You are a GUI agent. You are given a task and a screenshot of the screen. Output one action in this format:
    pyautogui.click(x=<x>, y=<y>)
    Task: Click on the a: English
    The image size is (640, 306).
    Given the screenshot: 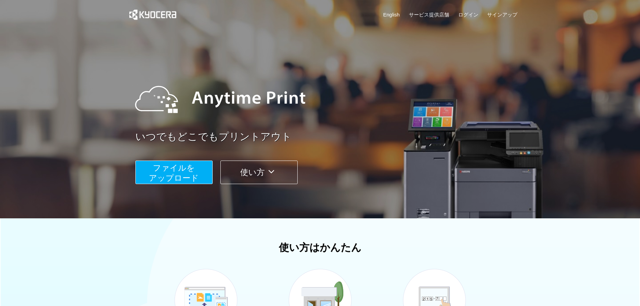 What is the action you would take?
    pyautogui.click(x=392, y=14)
    